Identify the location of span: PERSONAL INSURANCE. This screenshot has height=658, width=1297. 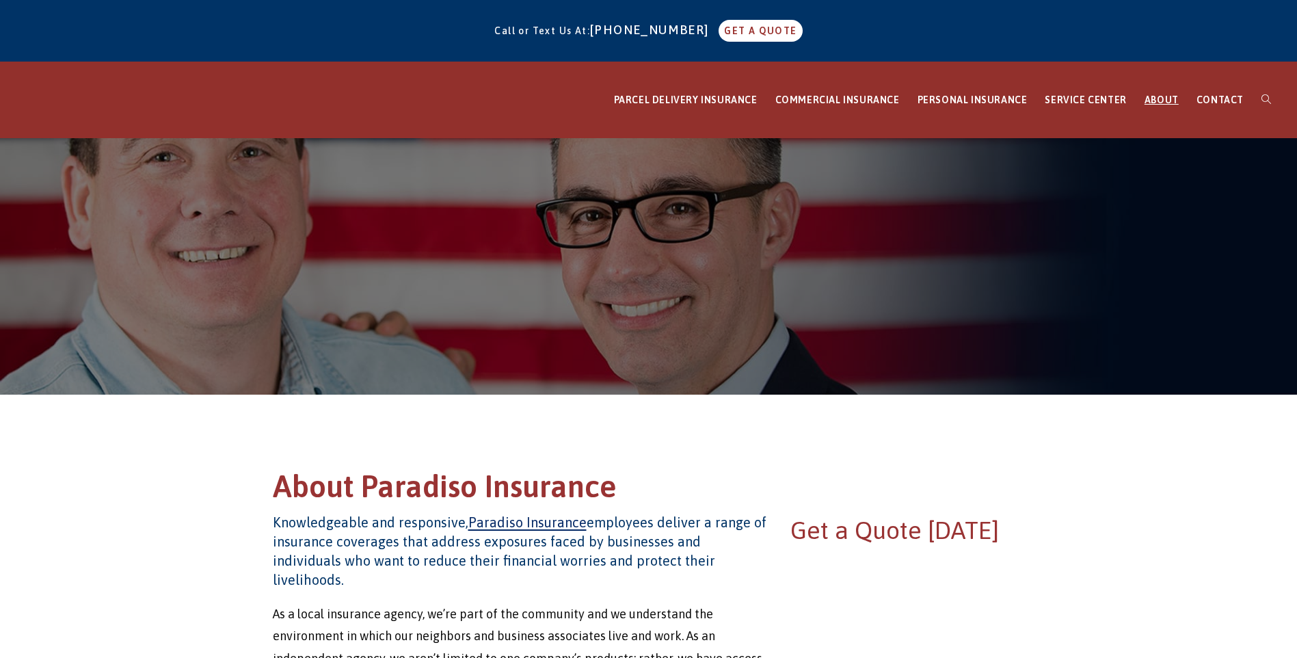
(972, 100).